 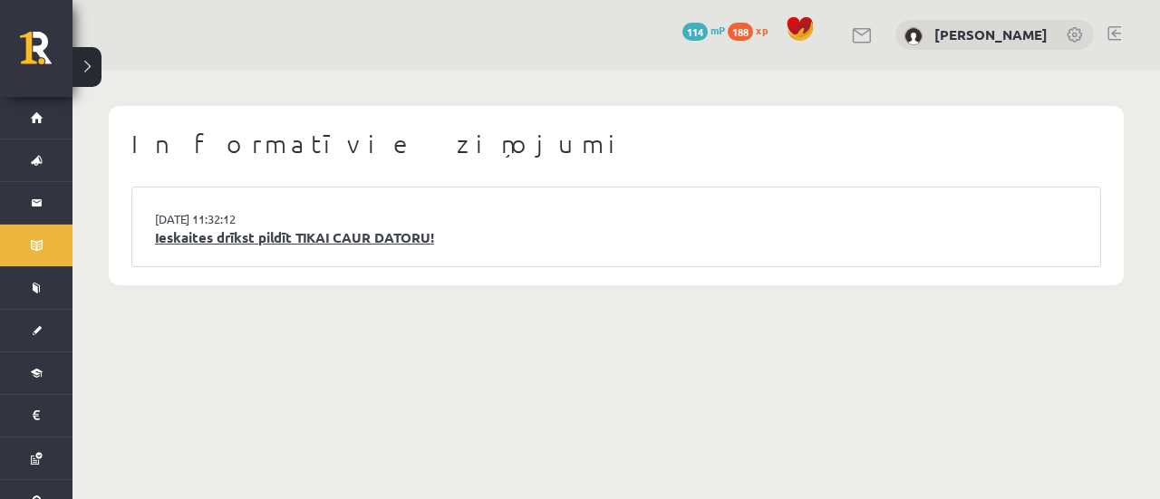 What do you see at coordinates (616, 144) in the screenshot?
I see `h1: Informatīvie ziņojumi` at bounding box center [616, 144].